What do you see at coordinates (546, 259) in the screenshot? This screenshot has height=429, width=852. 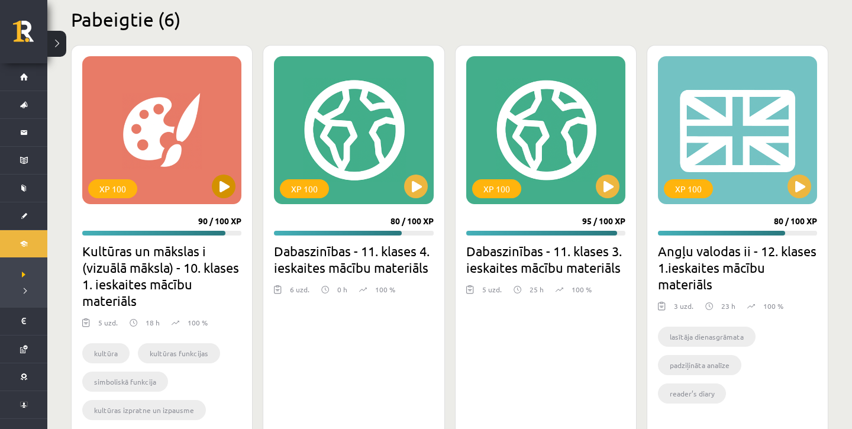 I see `h2: Dabaszinības - 11. klases 3. ieskaites mācību materiāls` at bounding box center [546, 259].